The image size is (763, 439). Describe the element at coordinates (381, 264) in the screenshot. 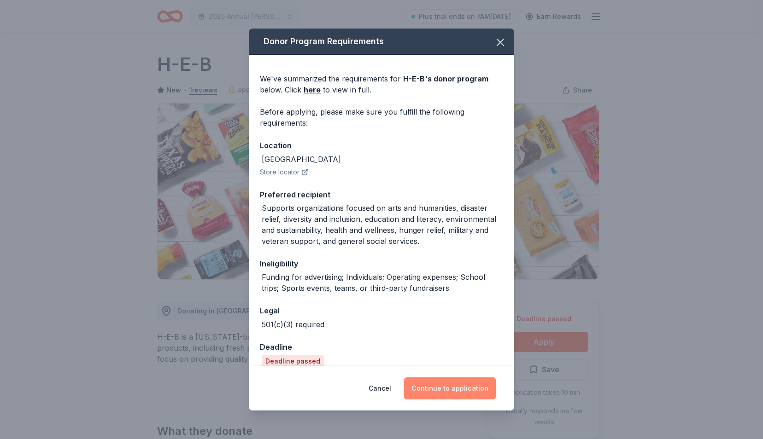

I see `div: Ineligibility` at that location.